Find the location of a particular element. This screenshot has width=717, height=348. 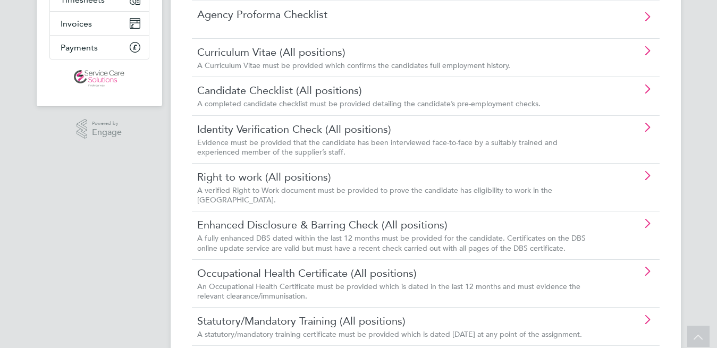

img: servicecare-logo-retina.png is located at coordinates (99, 79).